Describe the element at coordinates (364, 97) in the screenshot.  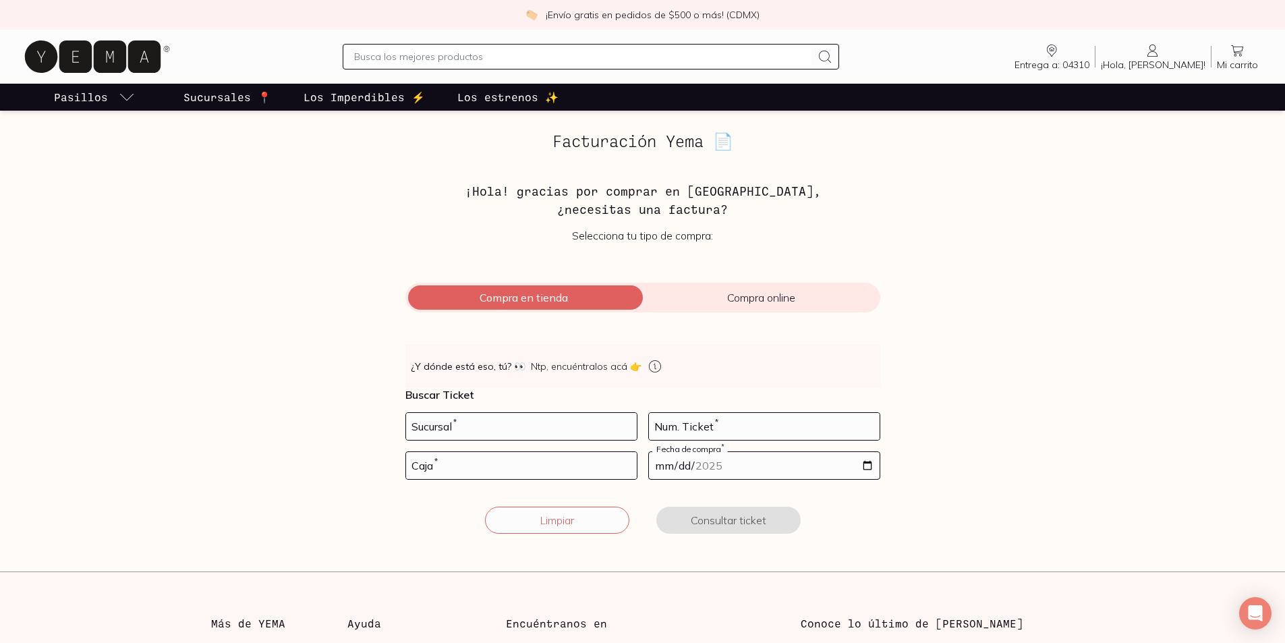
I see `a: Los Imperdibles ⚡️` at that location.